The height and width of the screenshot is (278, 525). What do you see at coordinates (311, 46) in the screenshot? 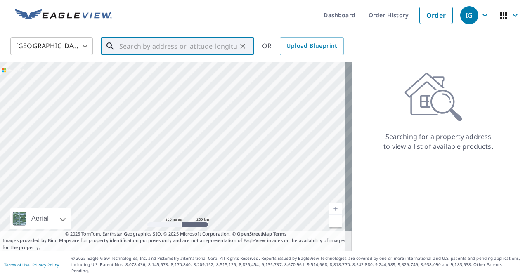
I see `a: Upload Blueprint` at bounding box center [311, 46].